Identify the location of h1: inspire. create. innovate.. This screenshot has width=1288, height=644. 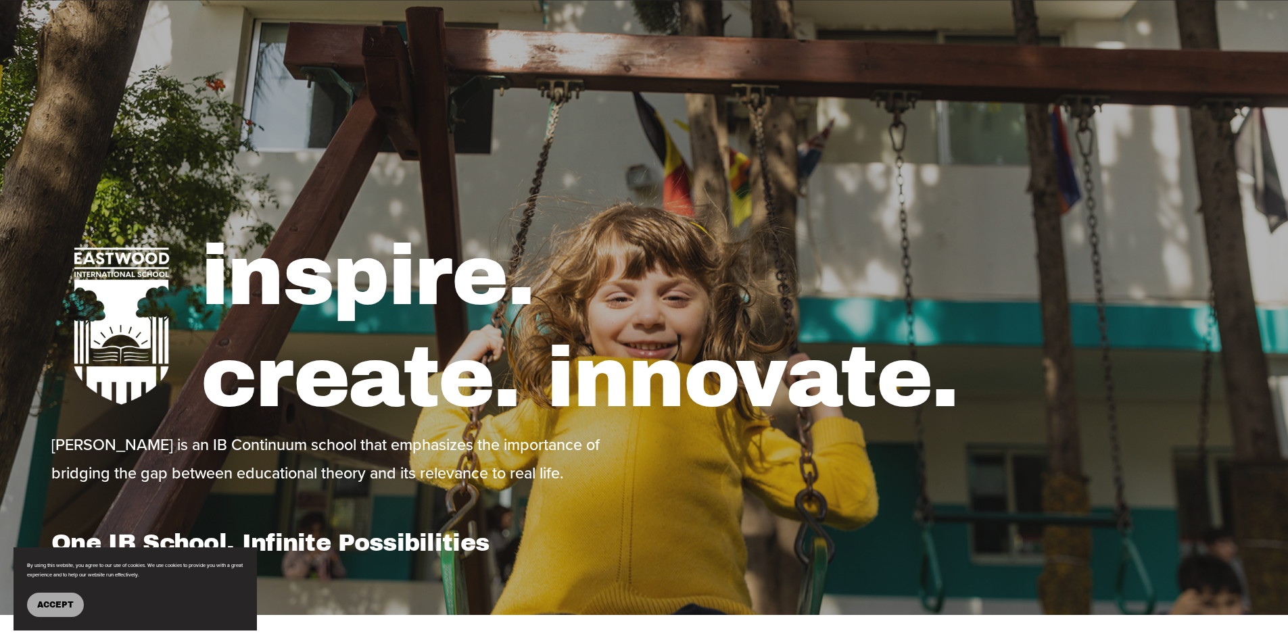
(719, 327).